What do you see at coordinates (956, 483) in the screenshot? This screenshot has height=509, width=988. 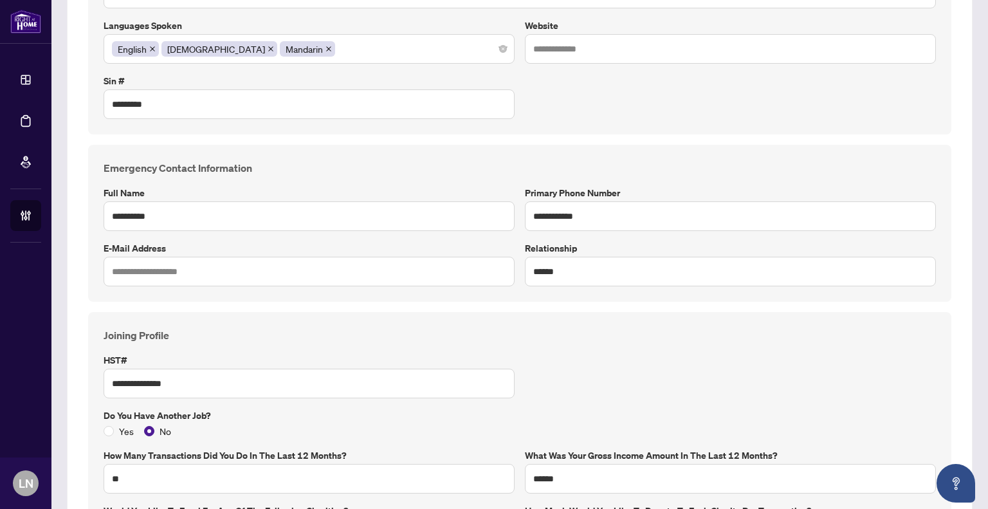 I see `button: Open asap` at bounding box center [956, 483].